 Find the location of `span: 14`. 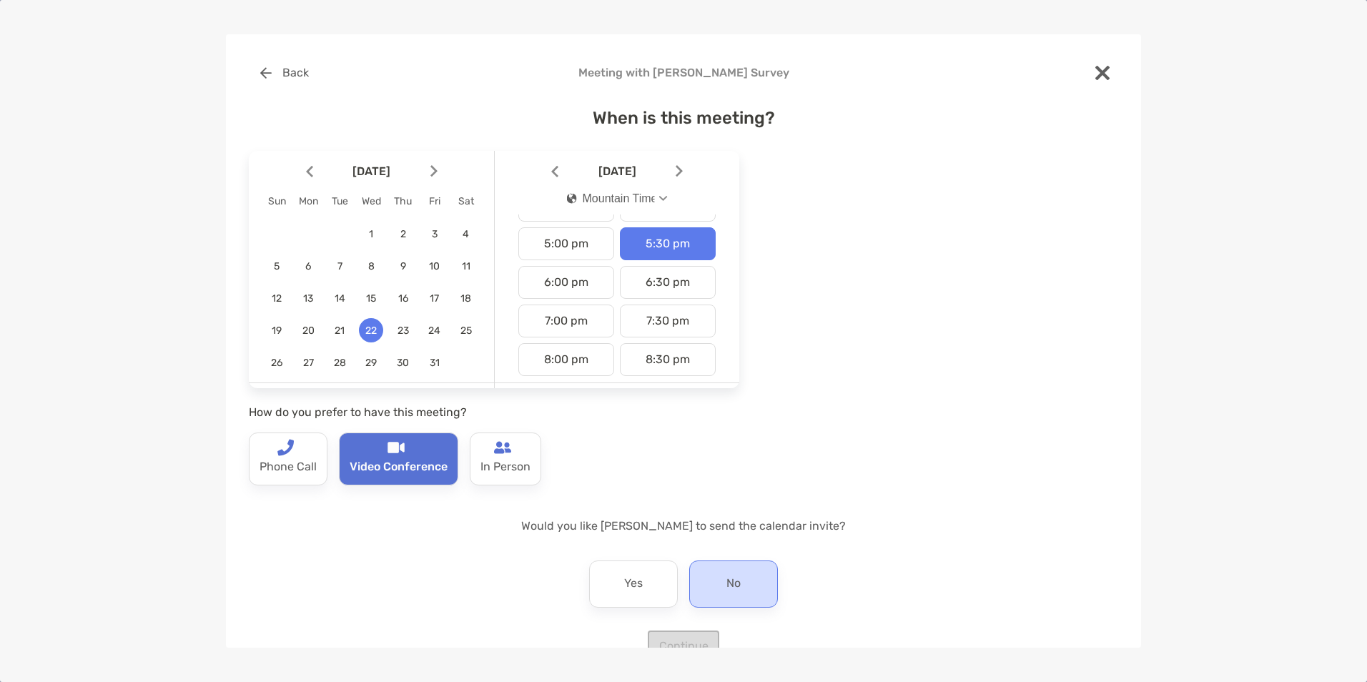

span: 14 is located at coordinates (340, 298).